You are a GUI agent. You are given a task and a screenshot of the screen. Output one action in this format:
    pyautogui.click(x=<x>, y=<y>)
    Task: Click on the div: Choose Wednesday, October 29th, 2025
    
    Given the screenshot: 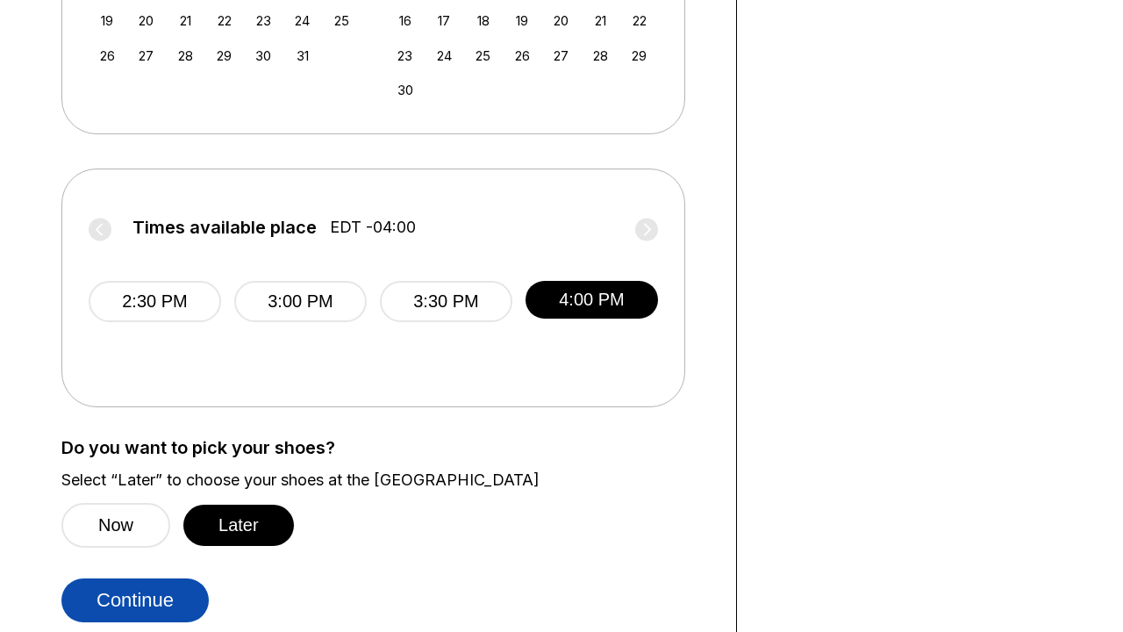 What is the action you would take?
    pyautogui.click(x=224, y=55)
    